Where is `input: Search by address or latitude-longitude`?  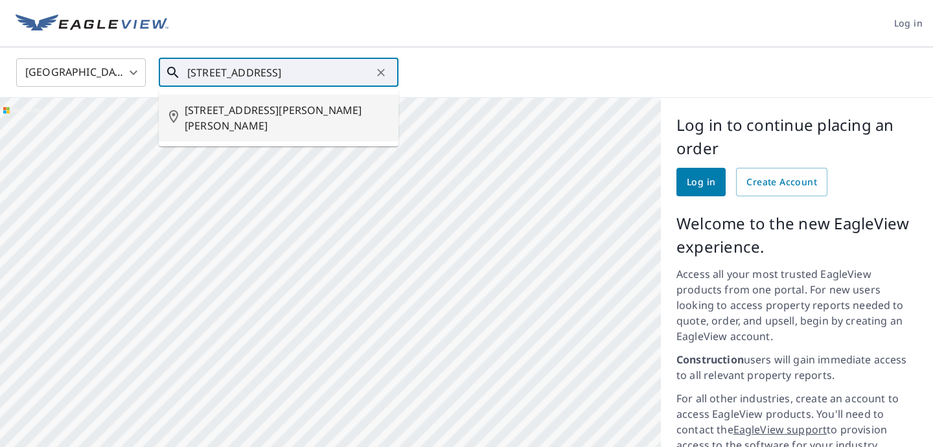 input: Search by address or latitude-longitude is located at coordinates (279, 73).